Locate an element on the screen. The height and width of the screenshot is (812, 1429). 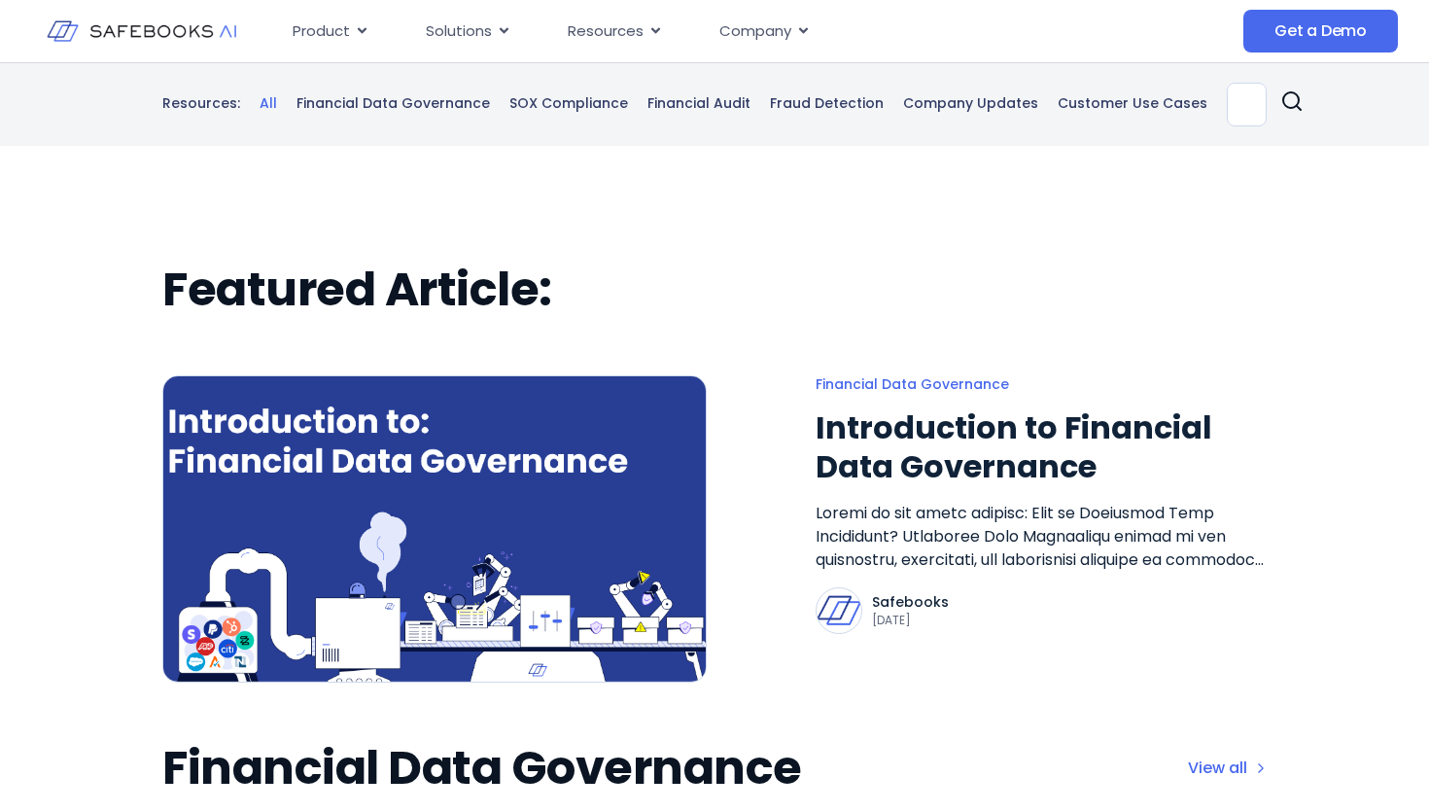
a: SOX Compliance is located at coordinates (569, 104).